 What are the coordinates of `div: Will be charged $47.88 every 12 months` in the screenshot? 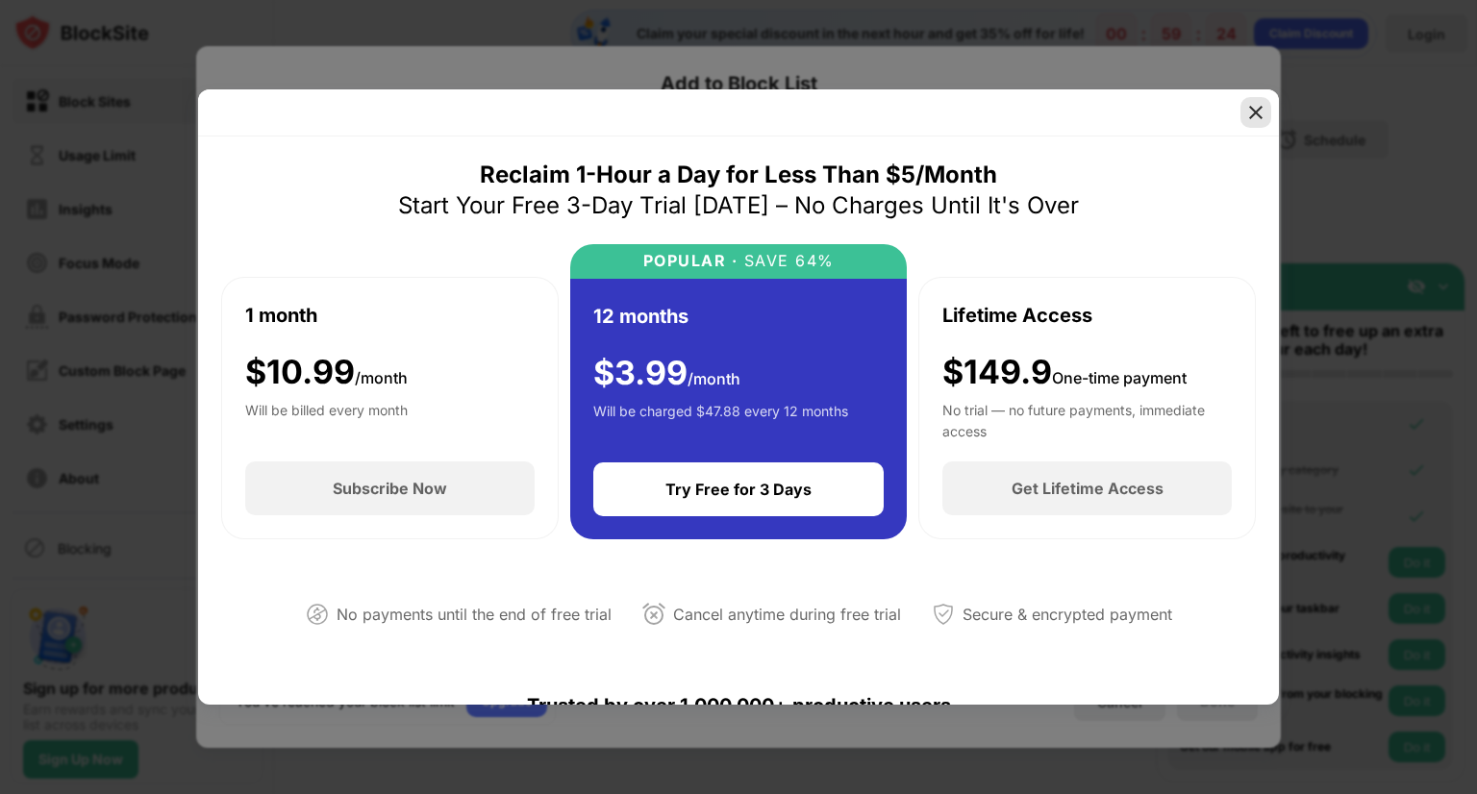 It's located at (720, 420).